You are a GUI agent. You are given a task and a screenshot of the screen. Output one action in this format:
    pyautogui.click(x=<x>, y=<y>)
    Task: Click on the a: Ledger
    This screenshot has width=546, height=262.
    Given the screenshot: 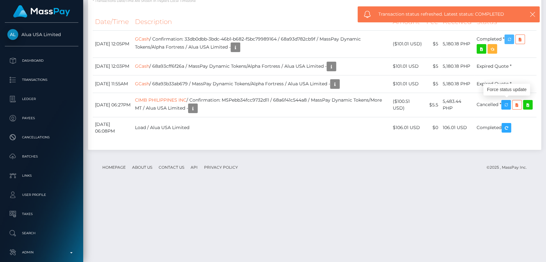 What is the action you would take?
    pyautogui.click(x=42, y=99)
    